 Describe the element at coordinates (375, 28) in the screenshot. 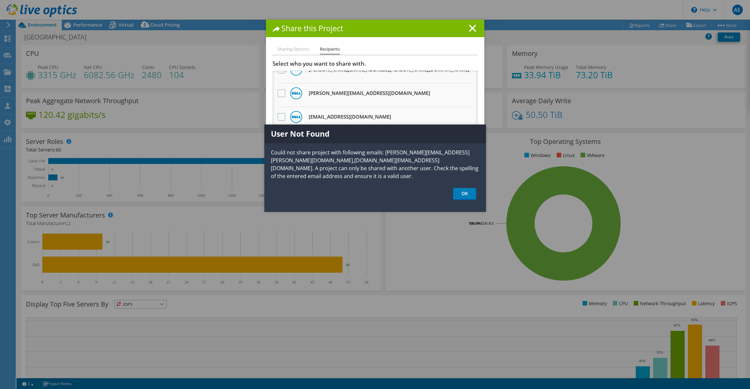

I see `h1: Share this Project` at that location.